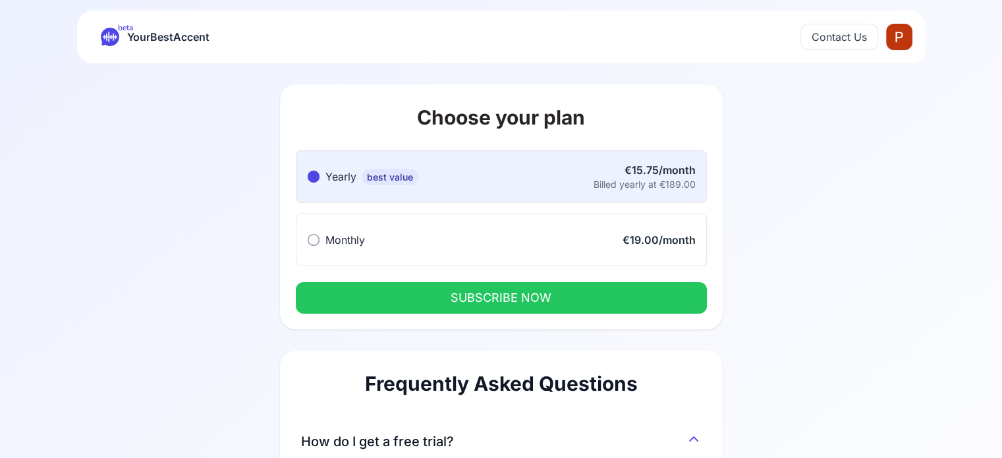 This screenshot has height=458, width=1002. What do you see at coordinates (345, 240) in the screenshot?
I see `span: Monthly` at bounding box center [345, 240].